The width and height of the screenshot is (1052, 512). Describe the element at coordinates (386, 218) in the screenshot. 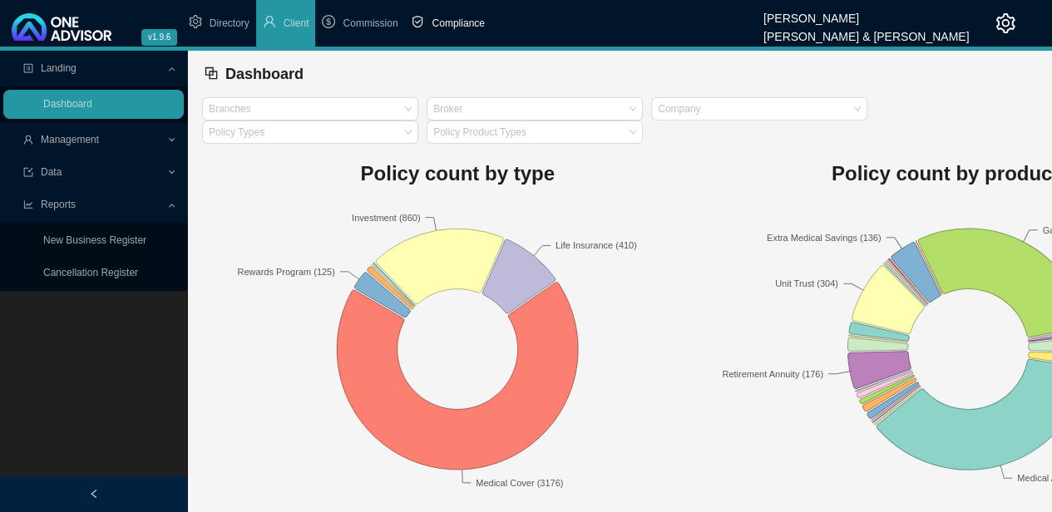

I see `text: Investment (860)` at that location.